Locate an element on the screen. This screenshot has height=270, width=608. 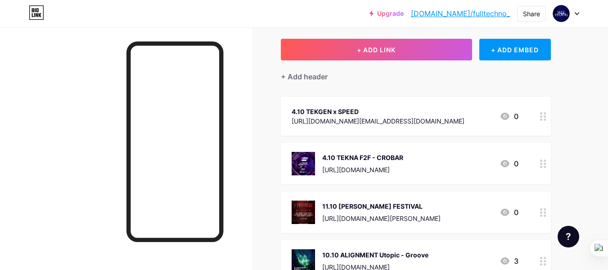
div: 10.10 ALIGNMENT Utopic - Groove is located at coordinates (375, 254).